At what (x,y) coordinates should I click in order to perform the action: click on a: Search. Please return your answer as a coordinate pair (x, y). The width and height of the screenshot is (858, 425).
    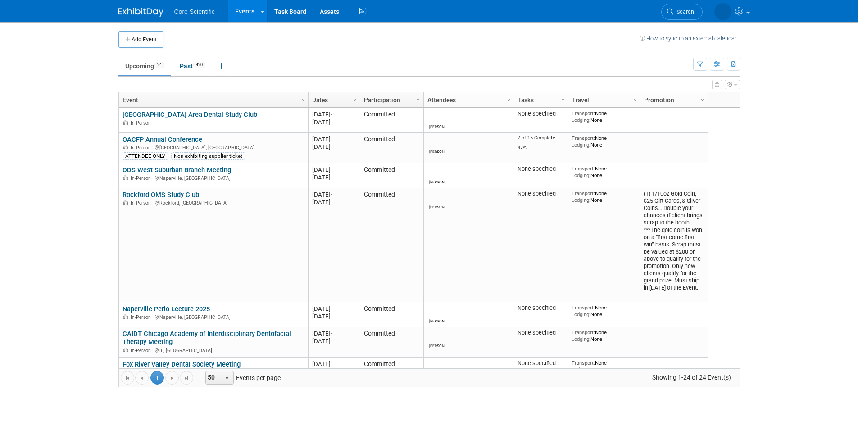
    Looking at the image, I should click on (682, 12).